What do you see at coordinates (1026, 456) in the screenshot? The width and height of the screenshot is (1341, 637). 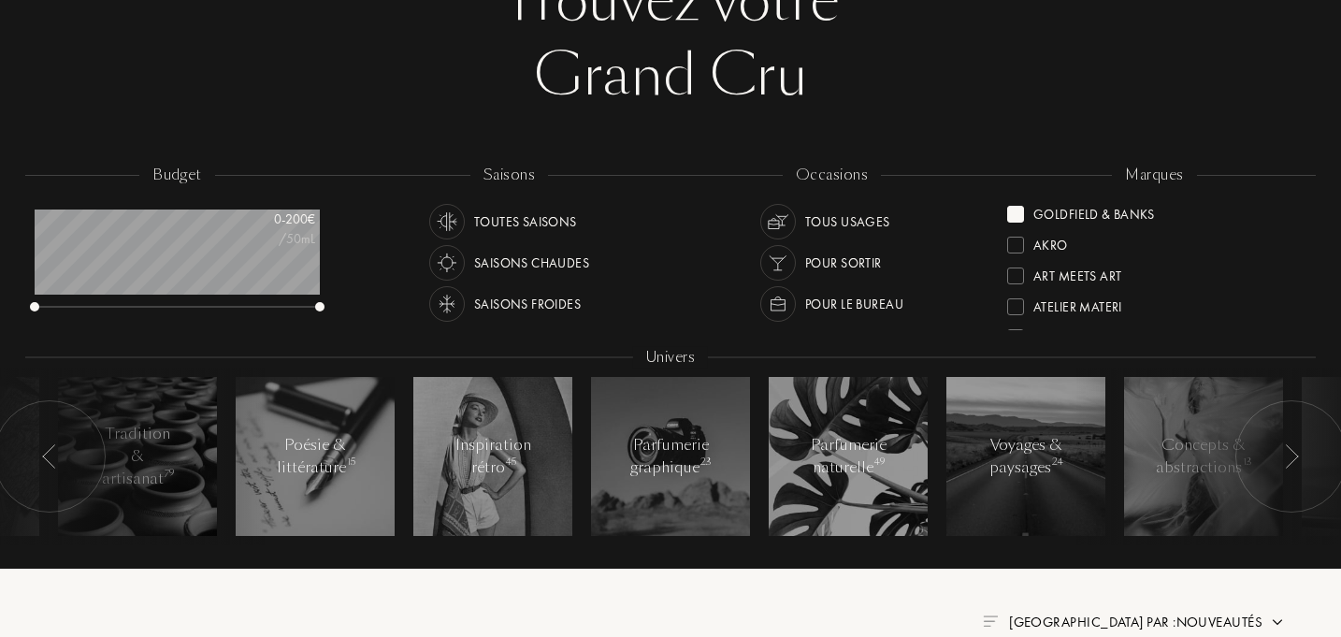 I see `div: Voyages & paysages` at bounding box center [1026, 456].